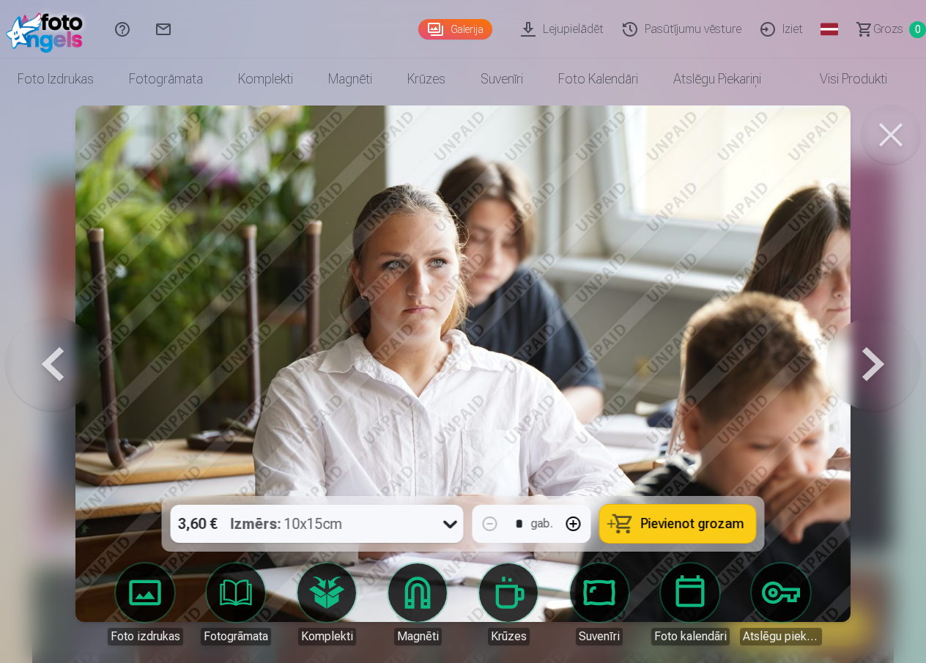  What do you see at coordinates (781, 637) in the screenshot?
I see `div: Atslēgu piekariņi` at bounding box center [781, 637].